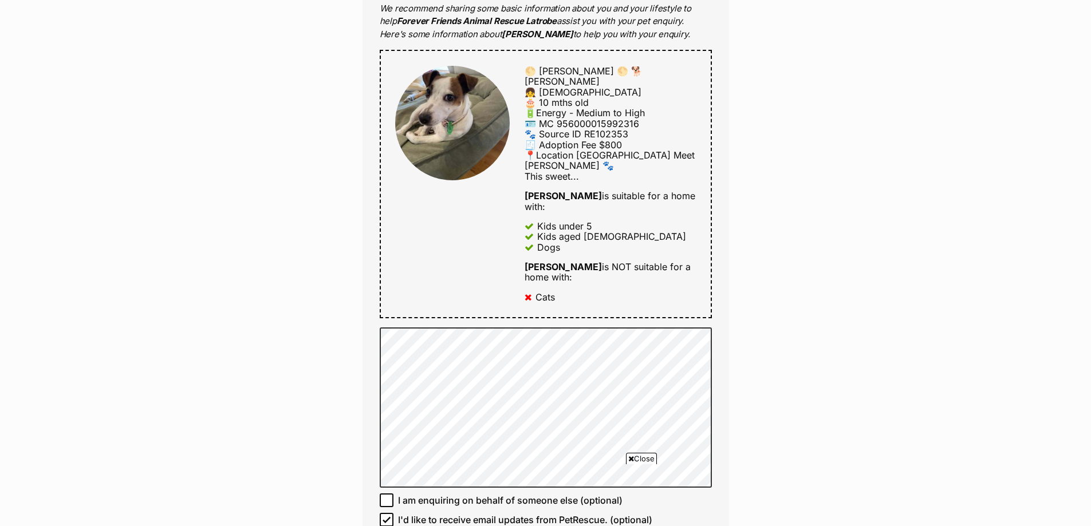 Image resolution: width=1091 pixels, height=526 pixels. Describe the element at coordinates (546, 22) in the screenshot. I see `p: We recommend sharing some basic information about you and your lifestyle to help assist you with ...` at that location.